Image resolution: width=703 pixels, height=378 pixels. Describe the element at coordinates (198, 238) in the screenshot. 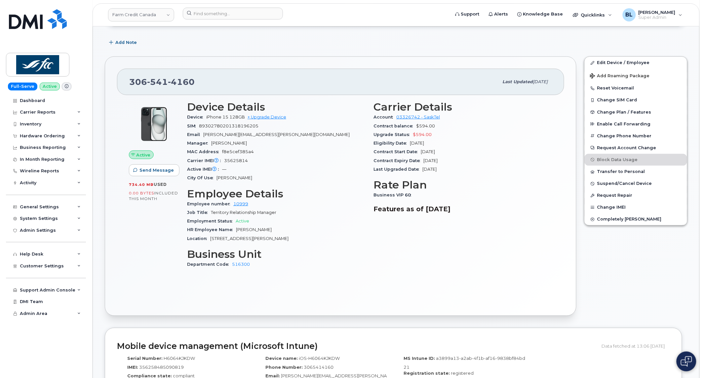

I see `span: Location` at that location.